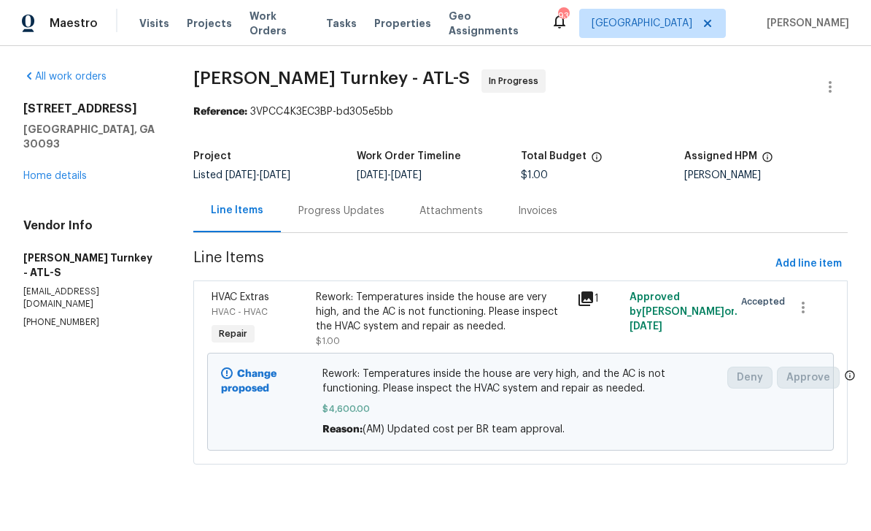  What do you see at coordinates (279, 23) in the screenshot?
I see `span: Work Orders` at bounding box center [279, 23].